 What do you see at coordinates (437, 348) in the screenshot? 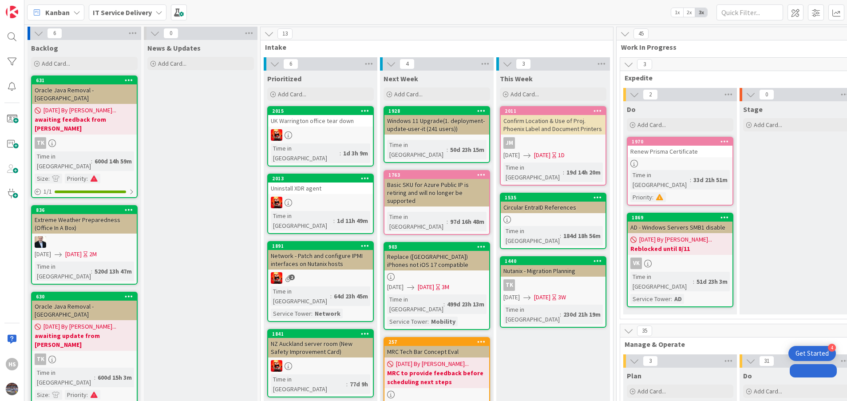
I see `div: 257MRC Tech Bar Concept Eval` at bounding box center [437, 348].